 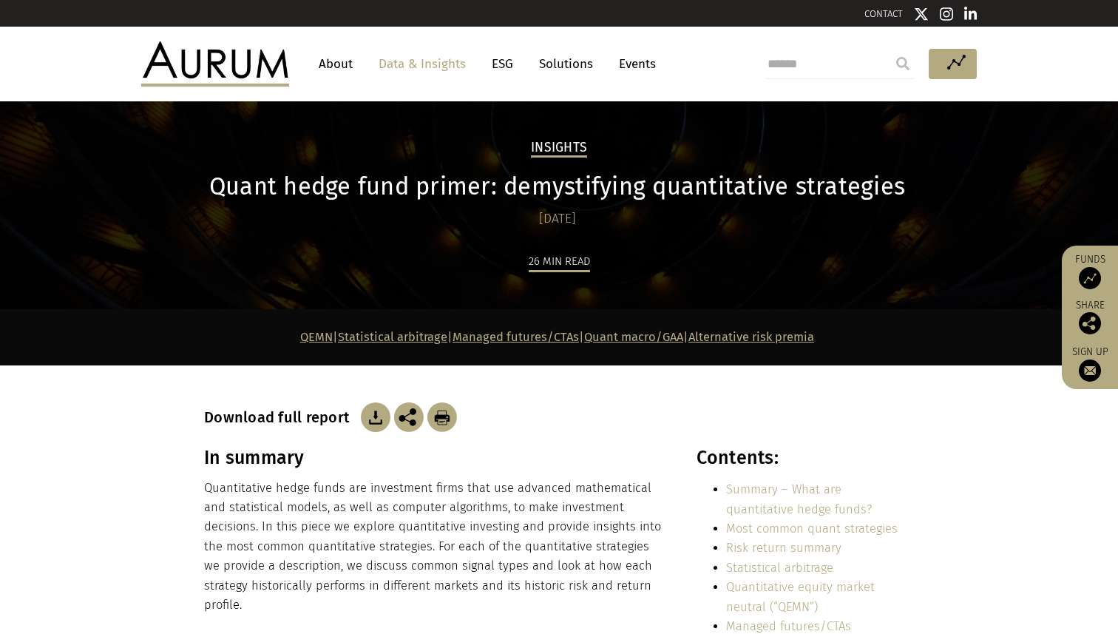 What do you see at coordinates (921, 14) in the screenshot?
I see `img: Twitter icon` at bounding box center [921, 14].